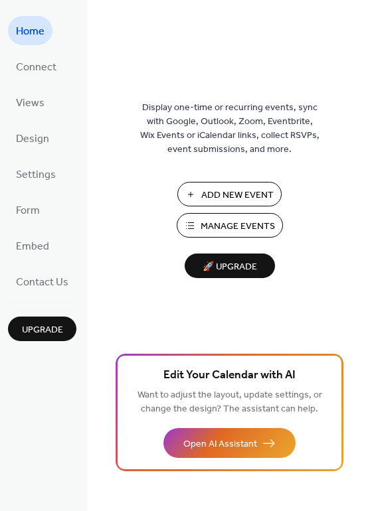  I want to click on span: Display one-time or recurring events, sync with Google, Outlook, Zoom, Eventbrite, Wix Events or ..., so click(230, 129).